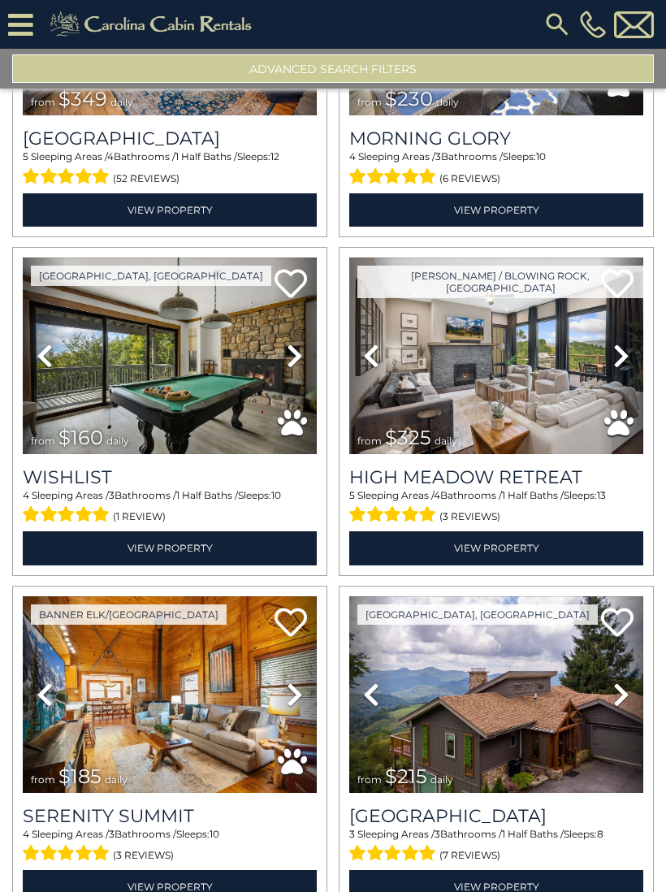 The image size is (666, 892). Describe the element at coordinates (170, 477) in the screenshot. I see `h3: Wishlist` at that location.